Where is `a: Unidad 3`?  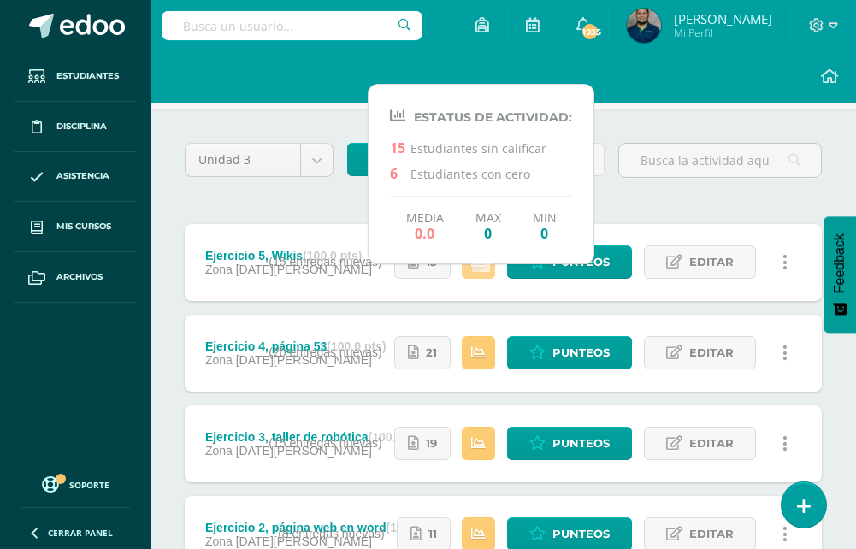 a: Unidad 3 is located at coordinates (259, 160).